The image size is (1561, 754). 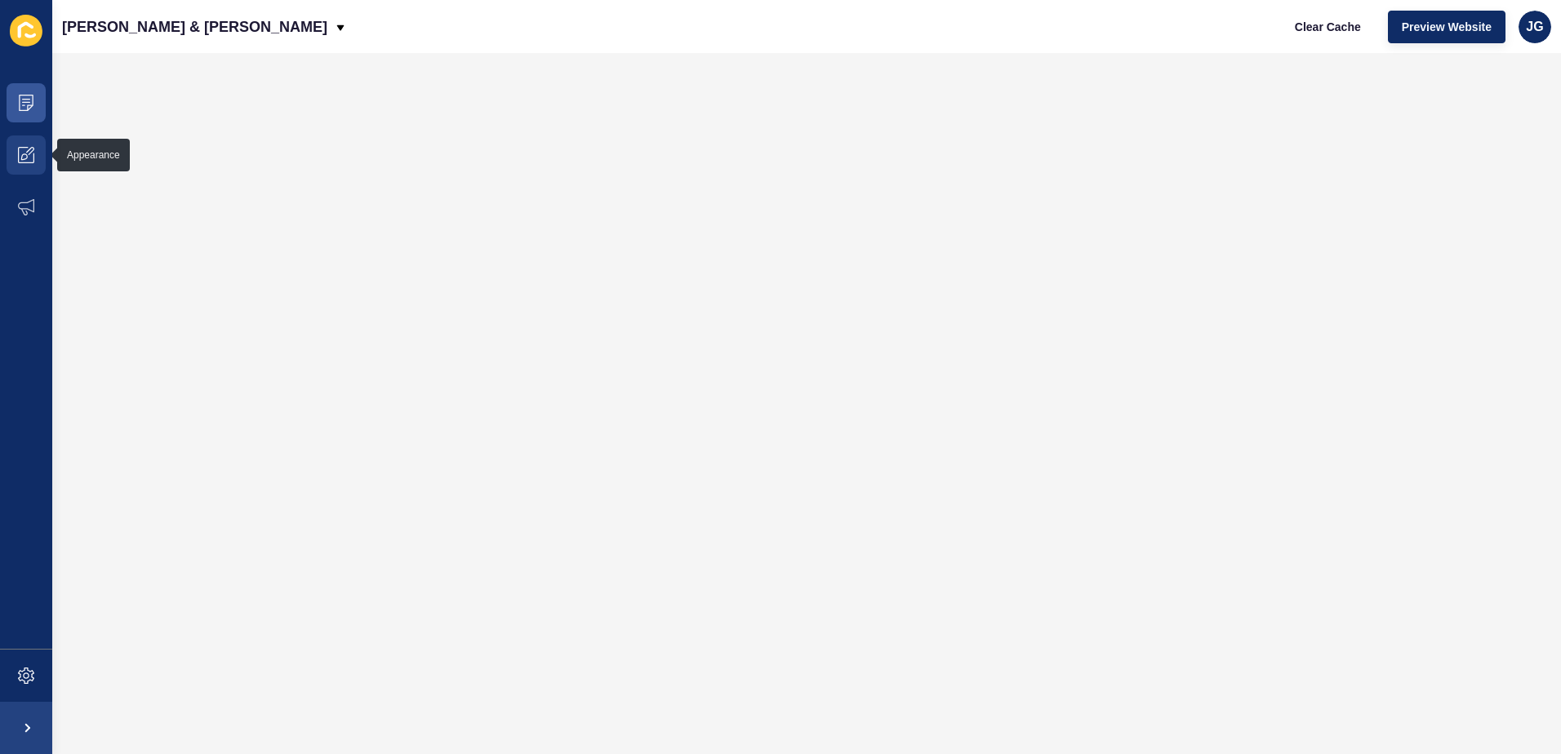 What do you see at coordinates (1327, 27) in the screenshot?
I see `button: Clear Cache` at bounding box center [1327, 27].